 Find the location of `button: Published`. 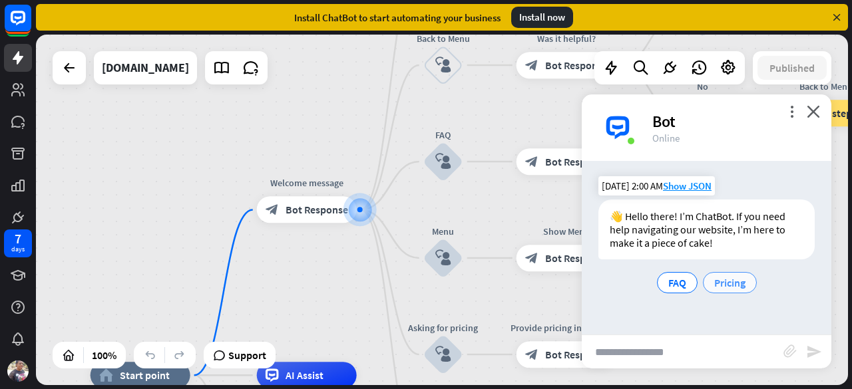

button: Published is located at coordinates (792, 68).